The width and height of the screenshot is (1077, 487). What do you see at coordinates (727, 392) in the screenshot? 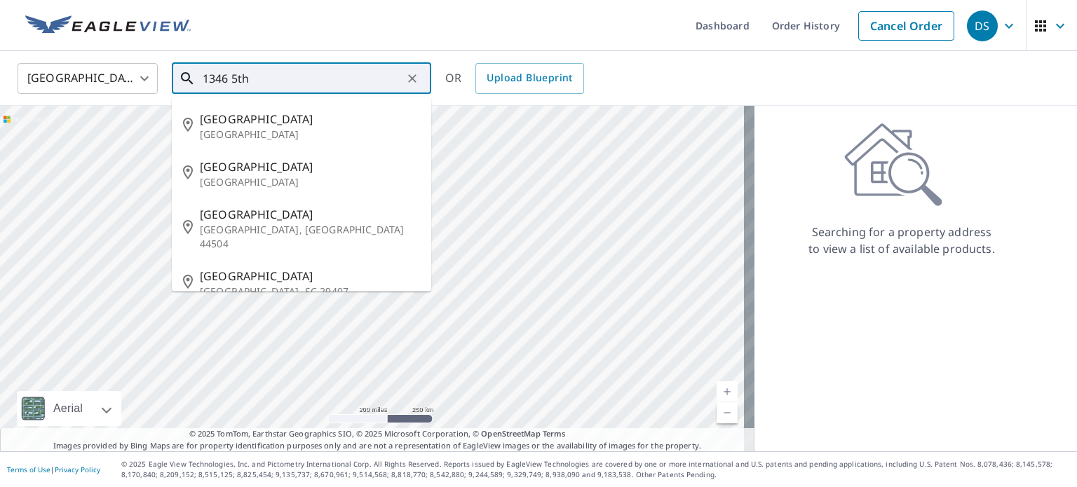
I see `a: Current Level 5, Zoom In` at bounding box center [727, 392].